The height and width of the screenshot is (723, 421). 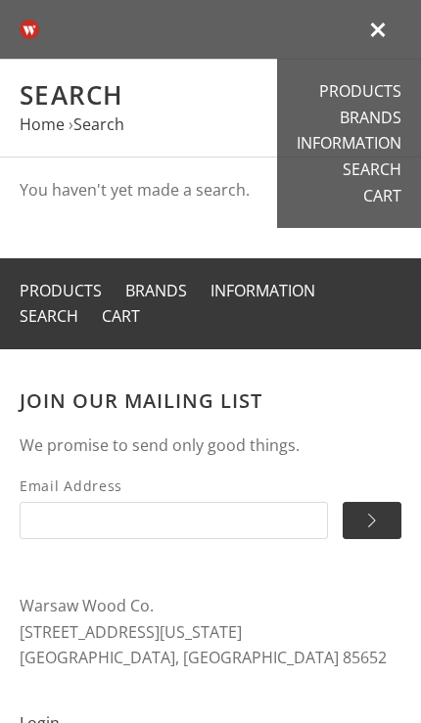 I want to click on input: Email Address, so click(x=173, y=521).